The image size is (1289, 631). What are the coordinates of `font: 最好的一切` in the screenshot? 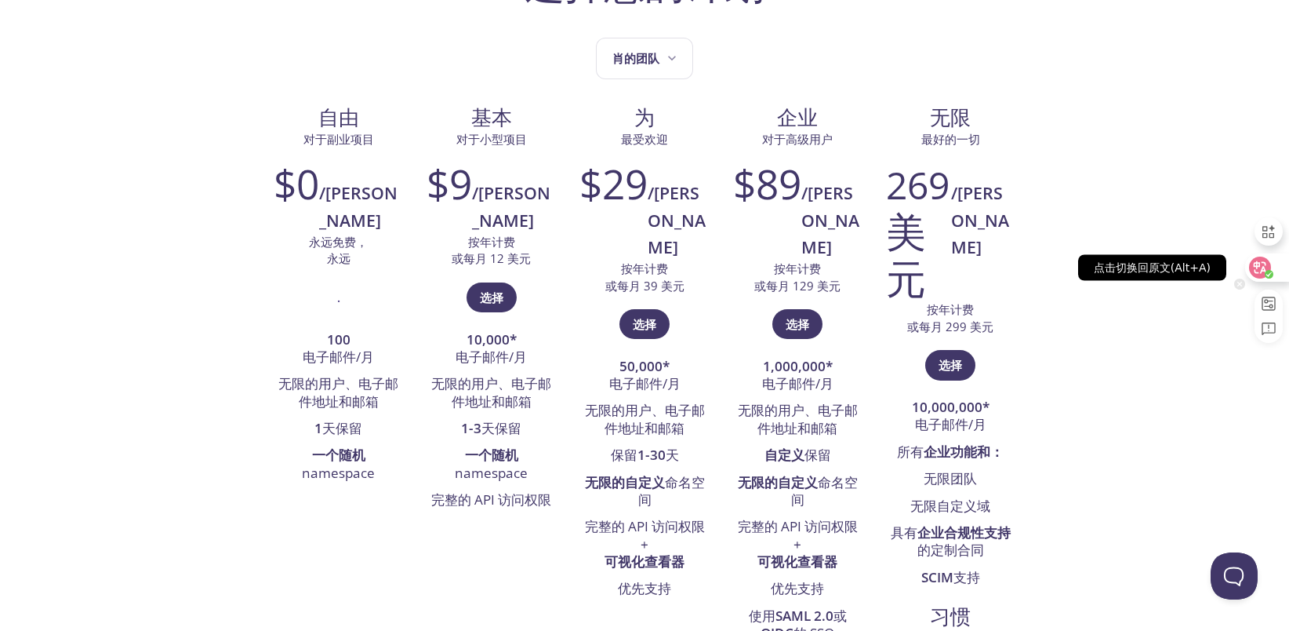 It's located at (951, 139).